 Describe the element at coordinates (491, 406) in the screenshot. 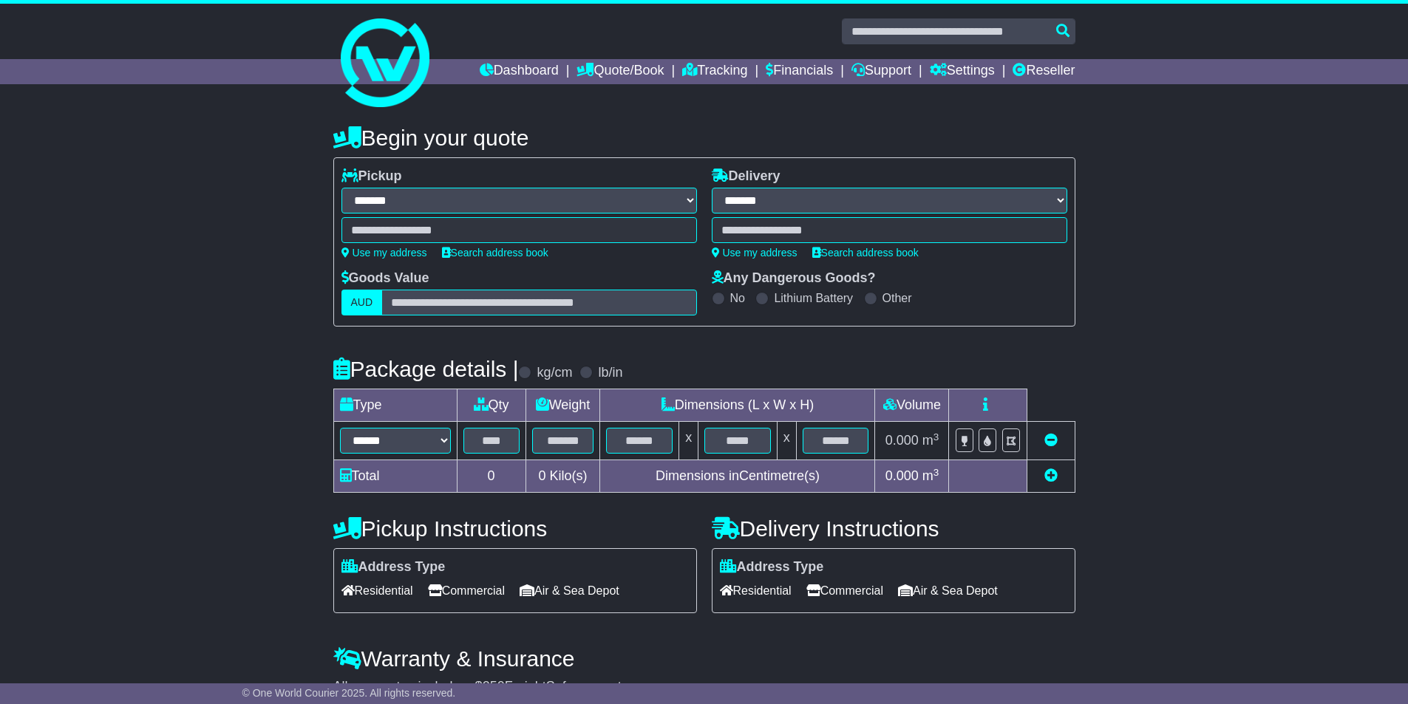

I see `td: Qty` at that location.